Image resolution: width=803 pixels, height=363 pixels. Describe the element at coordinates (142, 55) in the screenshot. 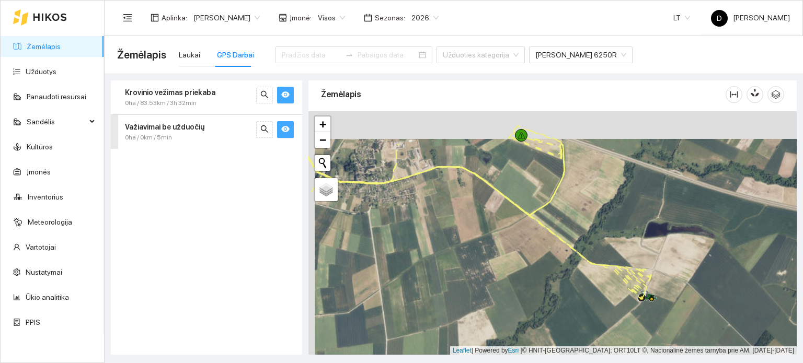

I see `span: Žemėlapis` at that location.